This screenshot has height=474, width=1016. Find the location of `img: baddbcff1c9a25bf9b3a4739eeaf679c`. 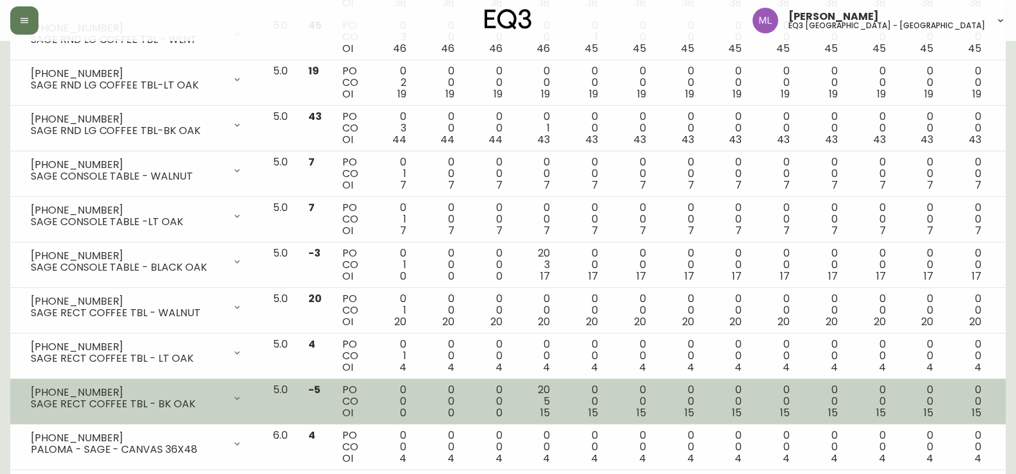

img: baddbcff1c9a25bf9b3a4739eeaf679c is located at coordinates (765, 21).